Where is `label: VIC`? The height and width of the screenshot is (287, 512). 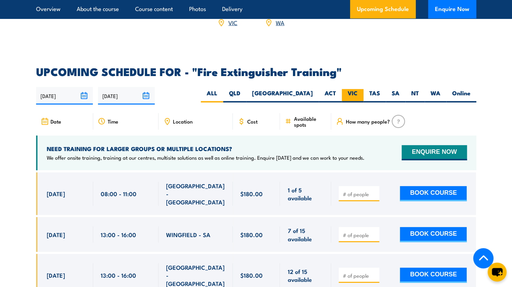
label: VIC is located at coordinates (352, 96).